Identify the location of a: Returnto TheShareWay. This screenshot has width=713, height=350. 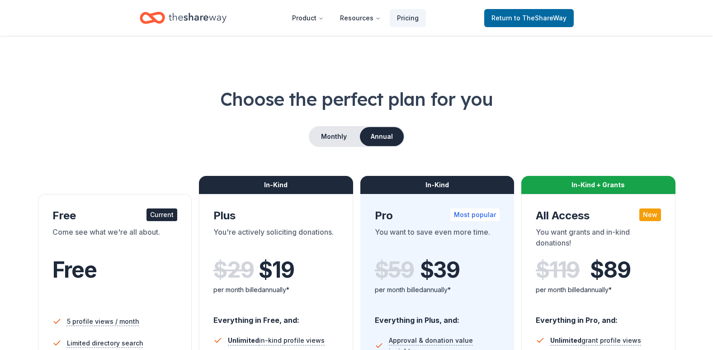
(529, 18).